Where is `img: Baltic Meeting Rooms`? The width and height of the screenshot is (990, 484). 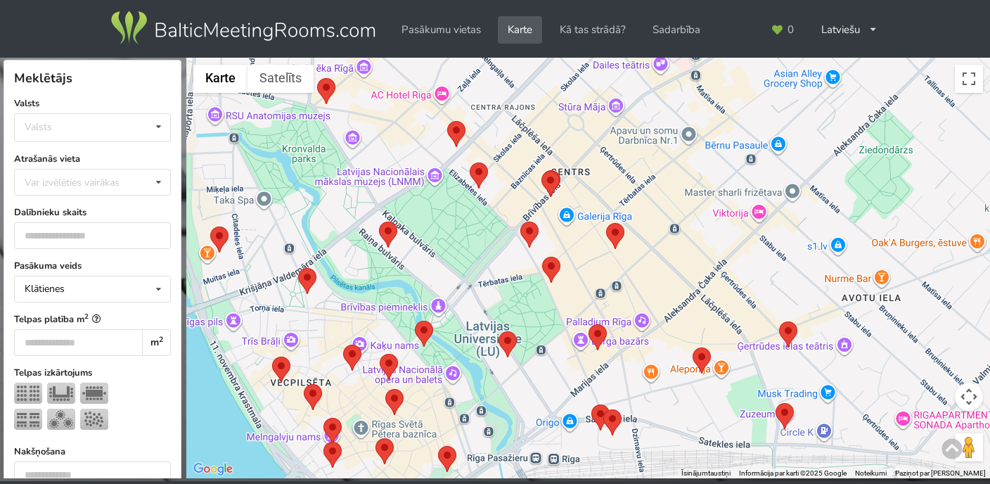
img: Baltic Meeting Rooms is located at coordinates (242, 28).